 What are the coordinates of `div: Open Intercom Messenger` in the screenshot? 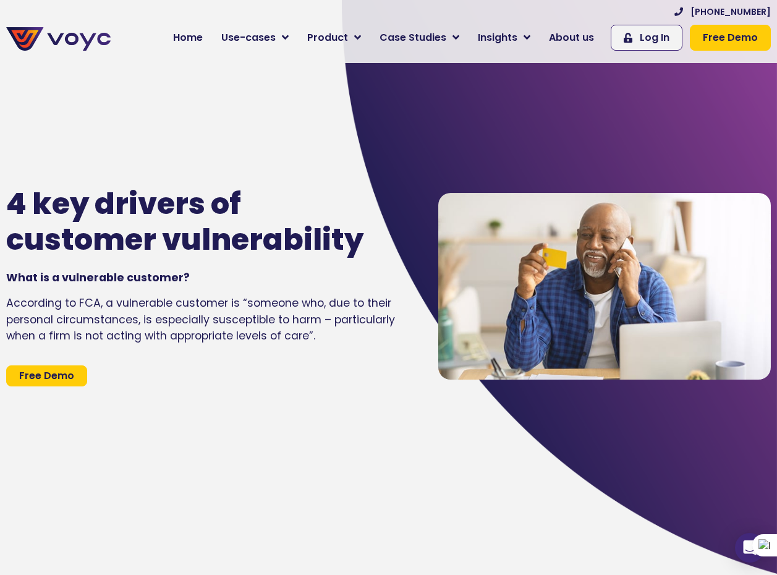 It's located at (750, 548).